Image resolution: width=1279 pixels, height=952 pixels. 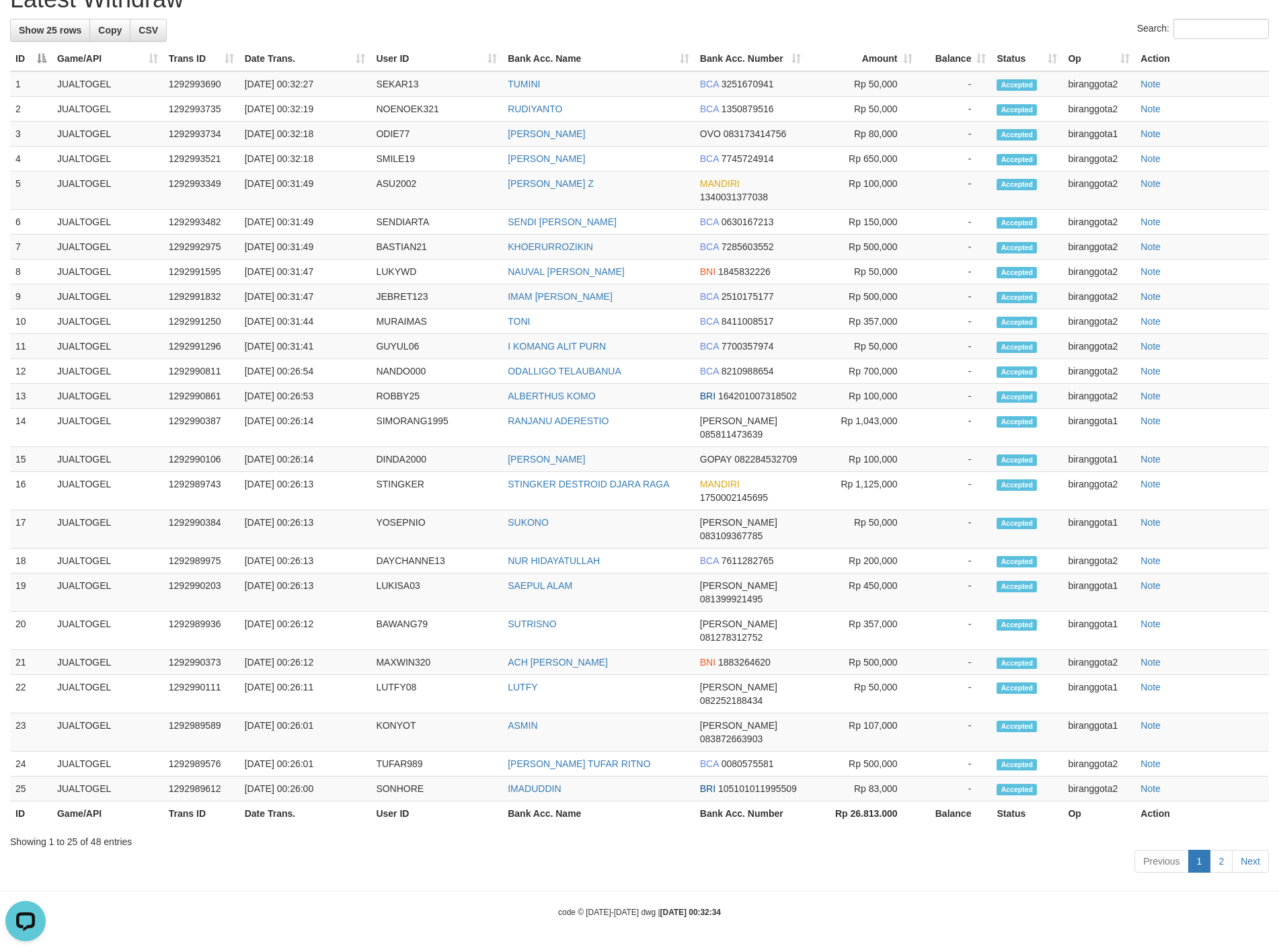 What do you see at coordinates (436, 396) in the screenshot?
I see `td: ROBBY25` at bounding box center [436, 396].